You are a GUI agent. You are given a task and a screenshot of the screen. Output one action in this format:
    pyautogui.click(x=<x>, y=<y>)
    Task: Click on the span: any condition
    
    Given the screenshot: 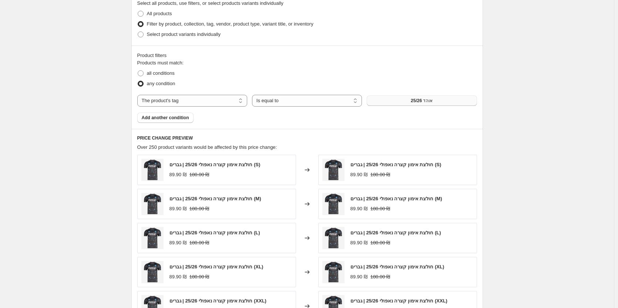 What is the action you would take?
    pyautogui.click(x=161, y=83)
    